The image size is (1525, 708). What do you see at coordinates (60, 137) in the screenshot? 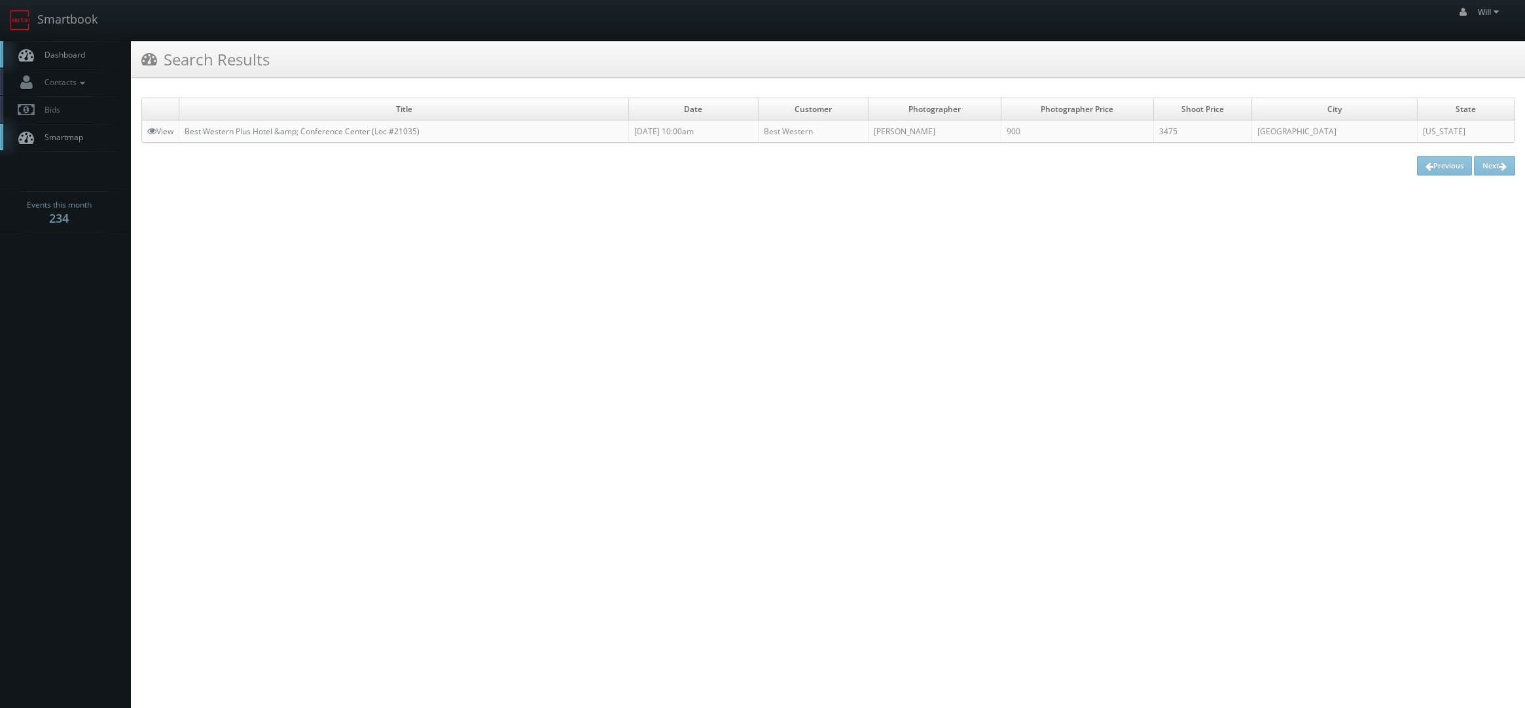
I see `span: Smartmap` at bounding box center [60, 137].